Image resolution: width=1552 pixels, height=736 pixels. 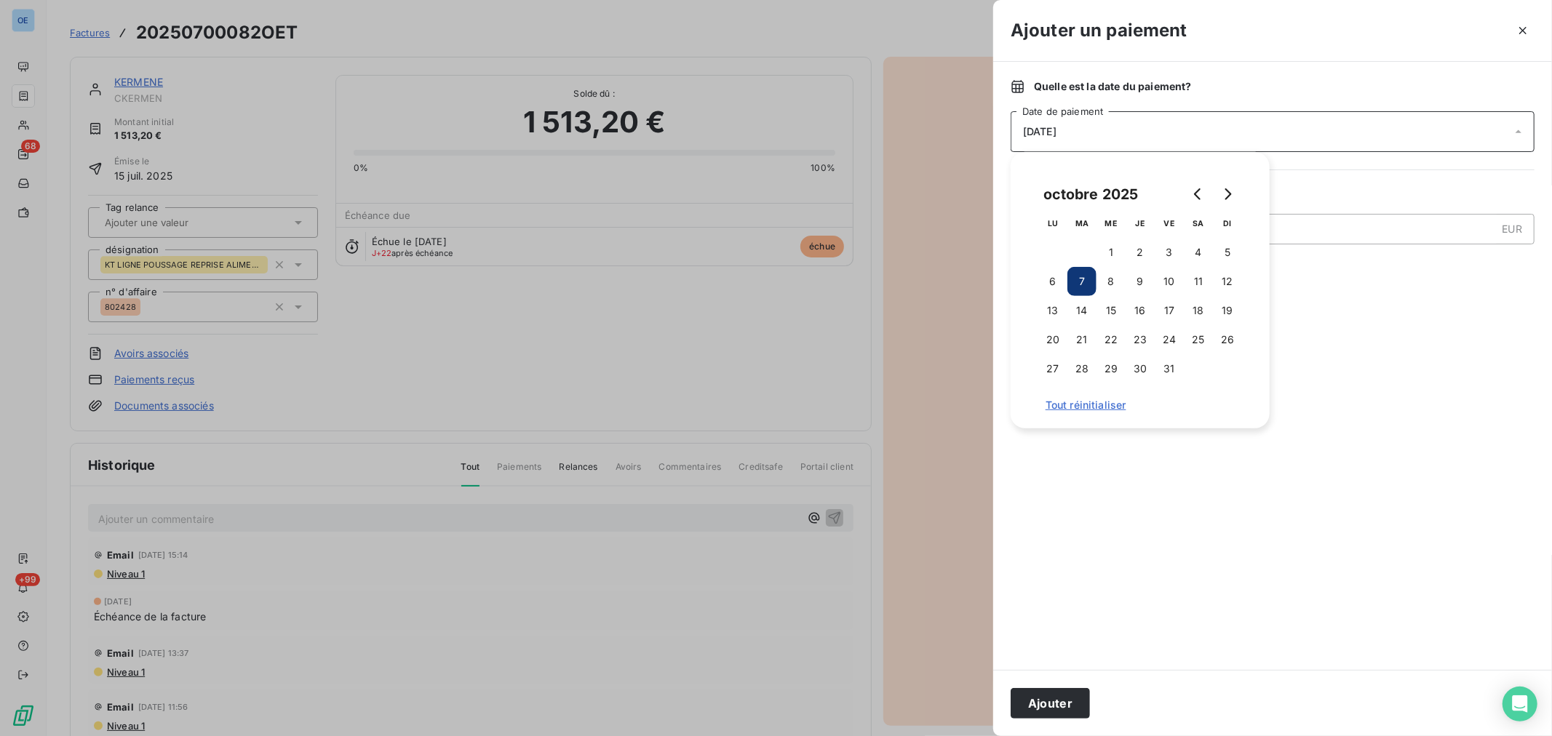 What do you see at coordinates (1228, 194) in the screenshot?
I see `button: Go to next month` at bounding box center [1228, 194].